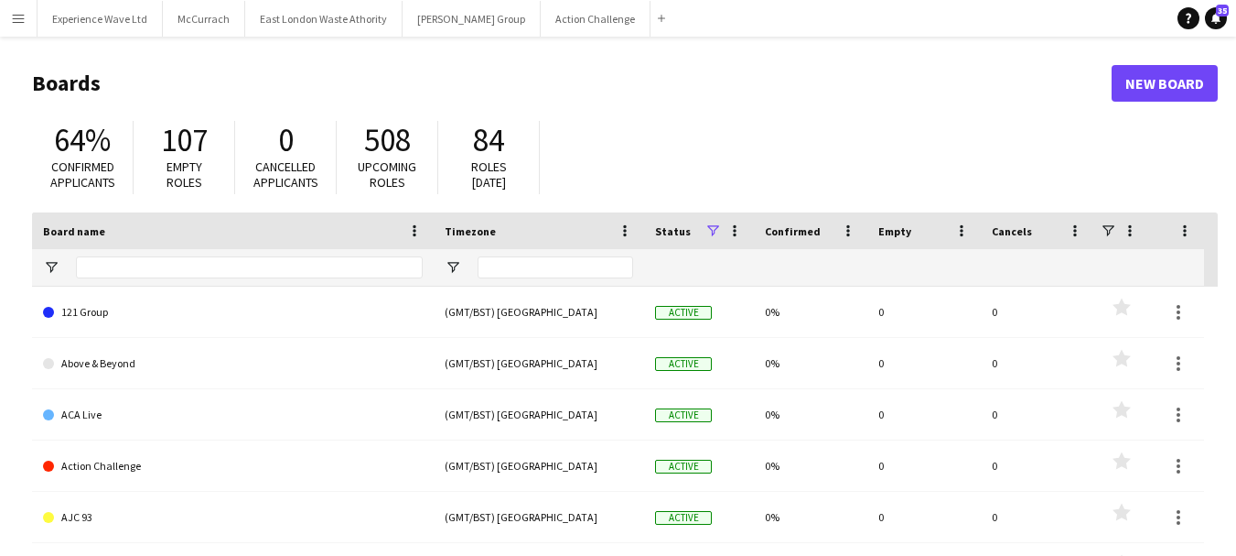 This screenshot has height=556, width=1236. What do you see at coordinates (232, 466) in the screenshot?
I see `a: Action Challenge` at bounding box center [232, 466].